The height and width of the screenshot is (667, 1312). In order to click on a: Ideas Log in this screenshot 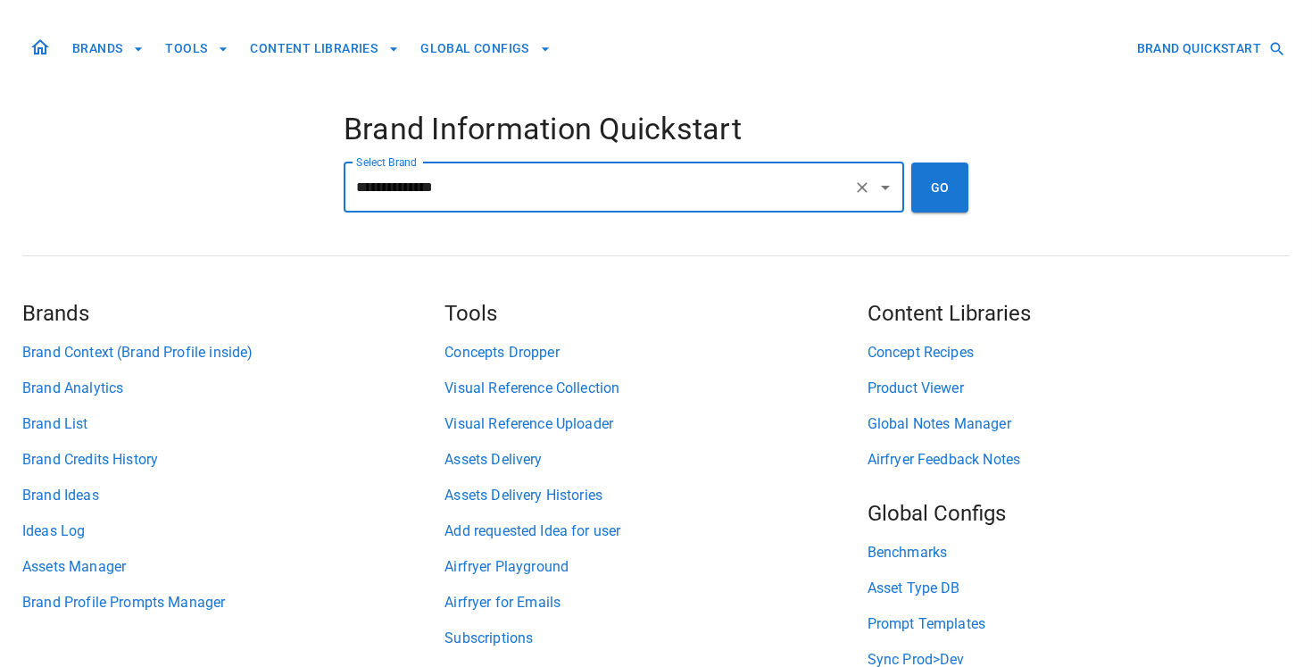, I will do `click(233, 531)`.